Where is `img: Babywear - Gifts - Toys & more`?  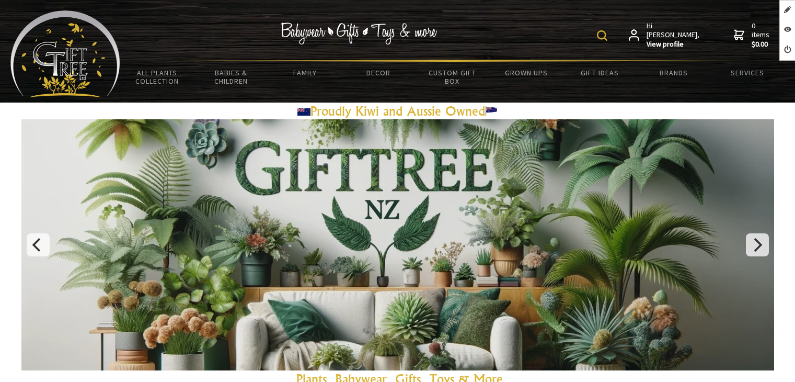 img: Babywear - Gifts - Toys & more is located at coordinates (359, 33).